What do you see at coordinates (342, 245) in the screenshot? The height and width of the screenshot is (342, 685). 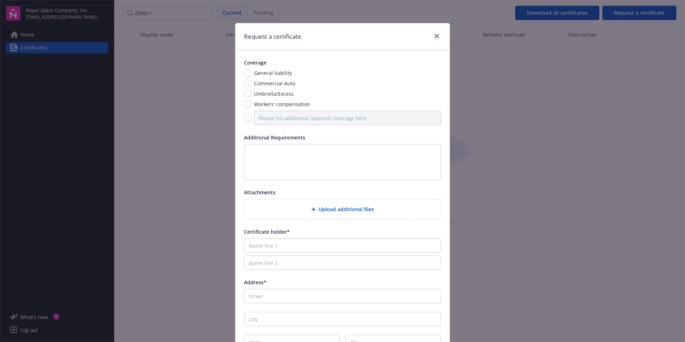 I see `input: Name line 1` at bounding box center [342, 245].